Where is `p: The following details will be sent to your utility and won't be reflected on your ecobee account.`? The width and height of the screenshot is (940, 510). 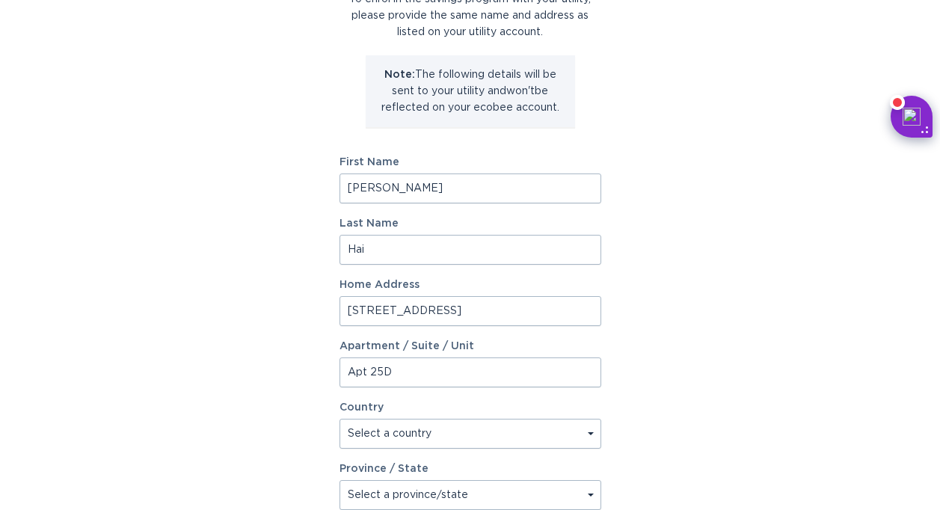 p: The following details will be sent to your utility and won't be reflected on your ecobee account. is located at coordinates (470, 91).